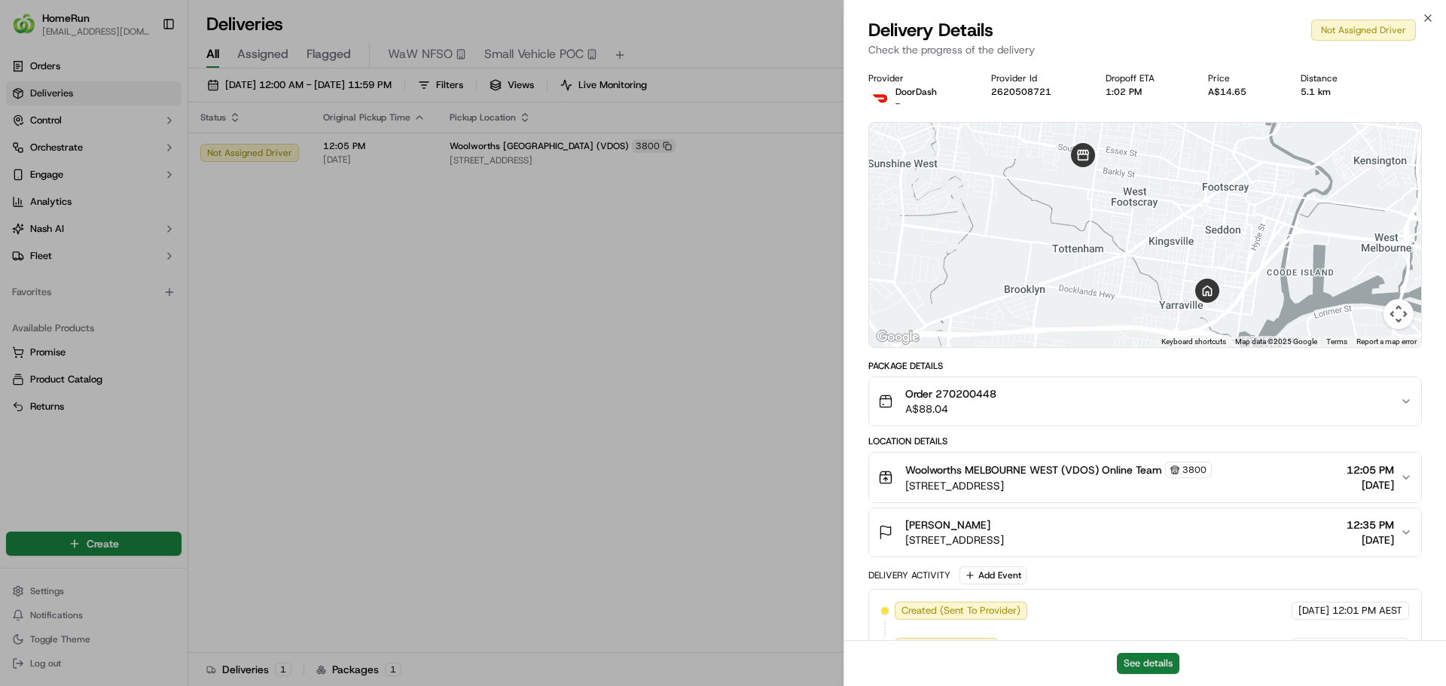  I want to click on span: 12:35 PM, so click(1370, 525).